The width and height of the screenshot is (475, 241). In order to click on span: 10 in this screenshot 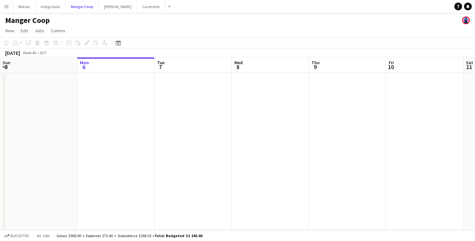, I will do `click(391, 67)`.